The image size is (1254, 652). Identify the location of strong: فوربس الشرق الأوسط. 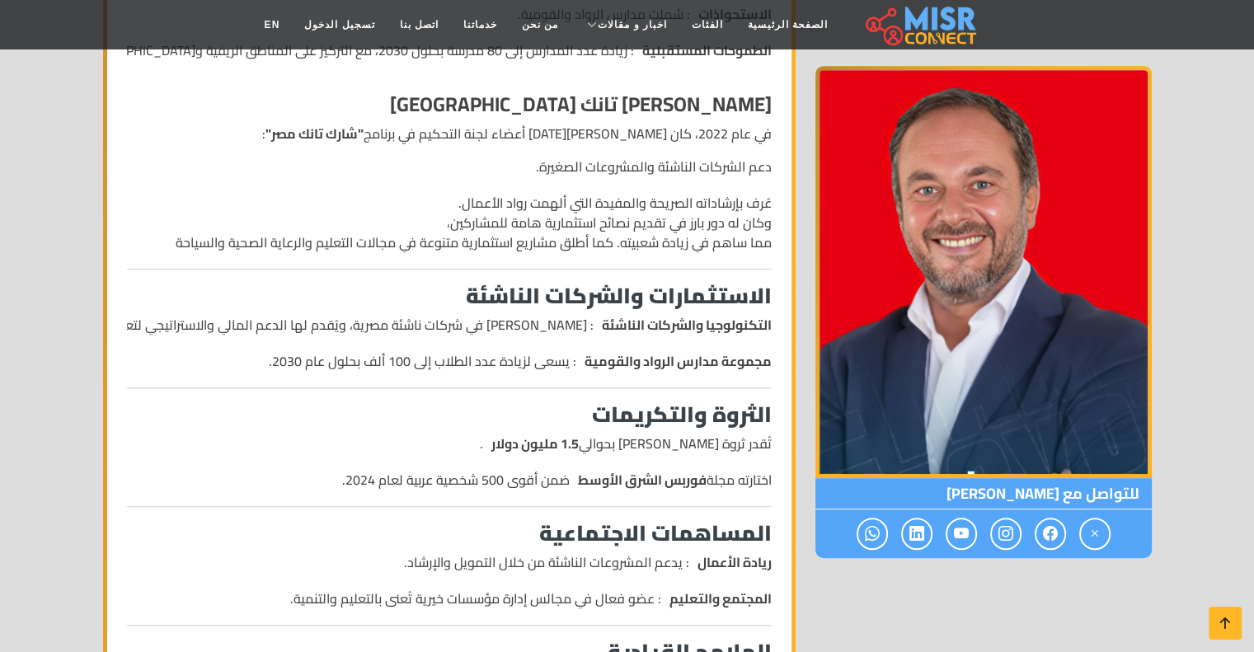
(642, 480).